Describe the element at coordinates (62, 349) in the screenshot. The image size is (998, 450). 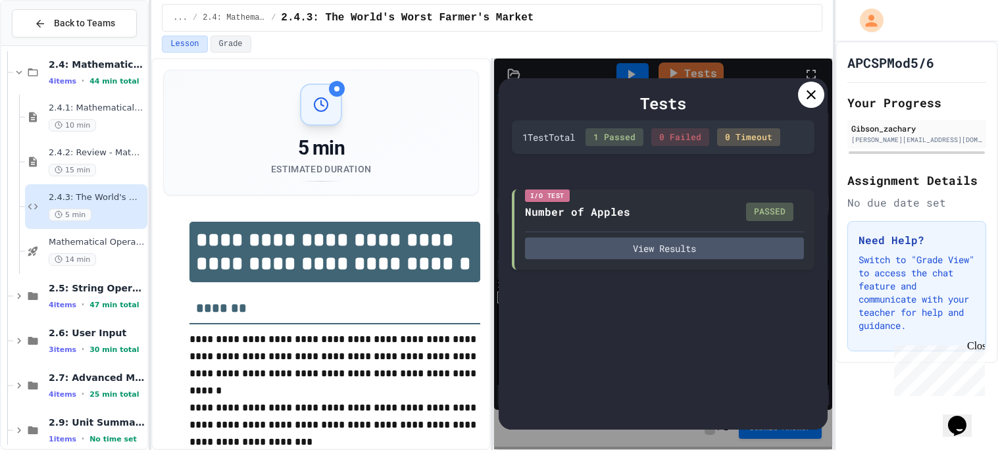
I see `span: 3 items` at that location.